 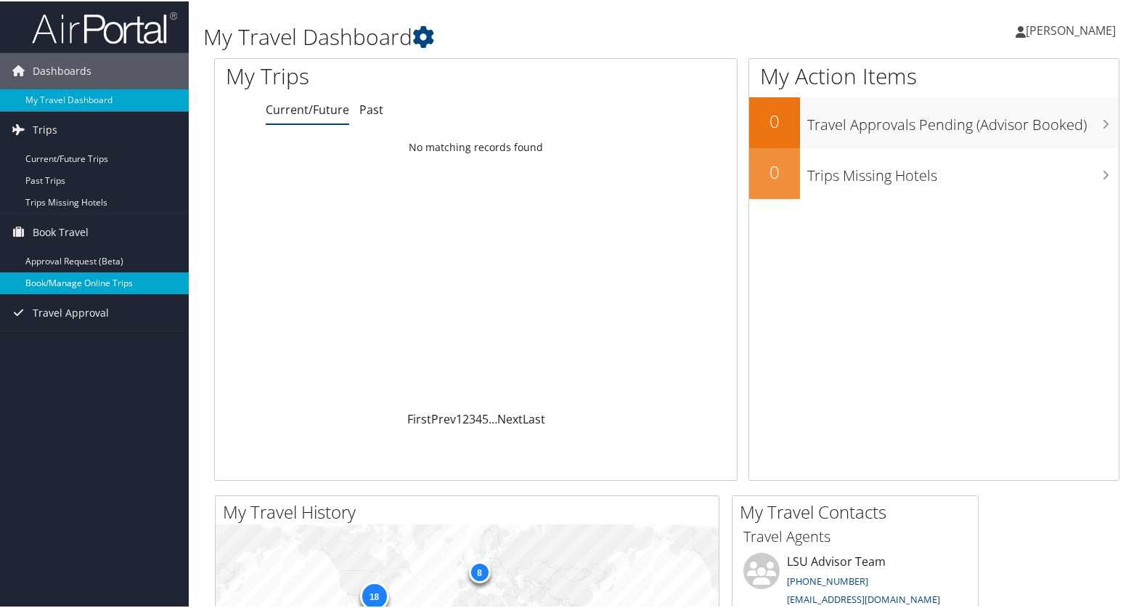 What do you see at coordinates (933, 121) in the screenshot?
I see `a: 0Travel Approvals Pending (Advisor Booked)` at bounding box center [933, 121].